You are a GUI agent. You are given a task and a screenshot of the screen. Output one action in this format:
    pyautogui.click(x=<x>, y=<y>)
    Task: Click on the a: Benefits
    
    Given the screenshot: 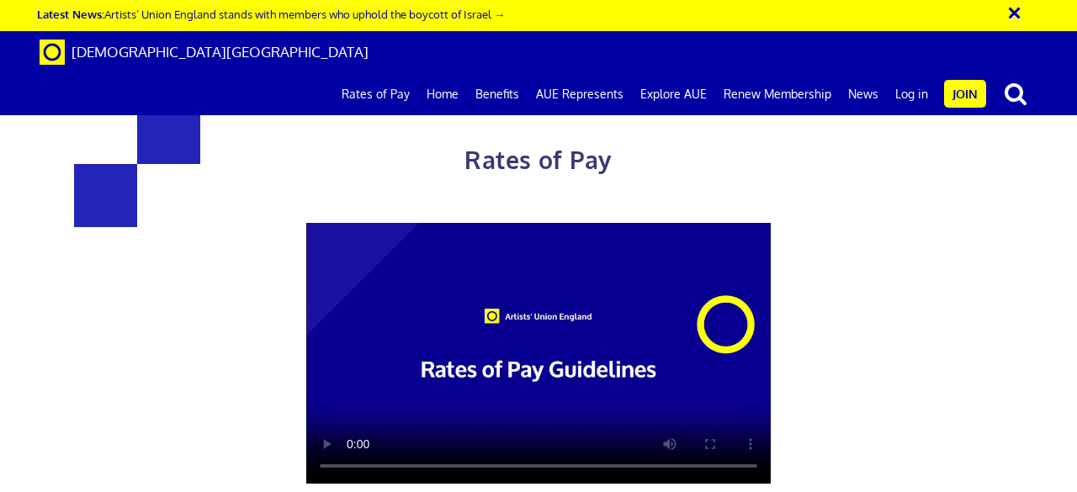 What is the action you would take?
    pyautogui.click(x=497, y=94)
    